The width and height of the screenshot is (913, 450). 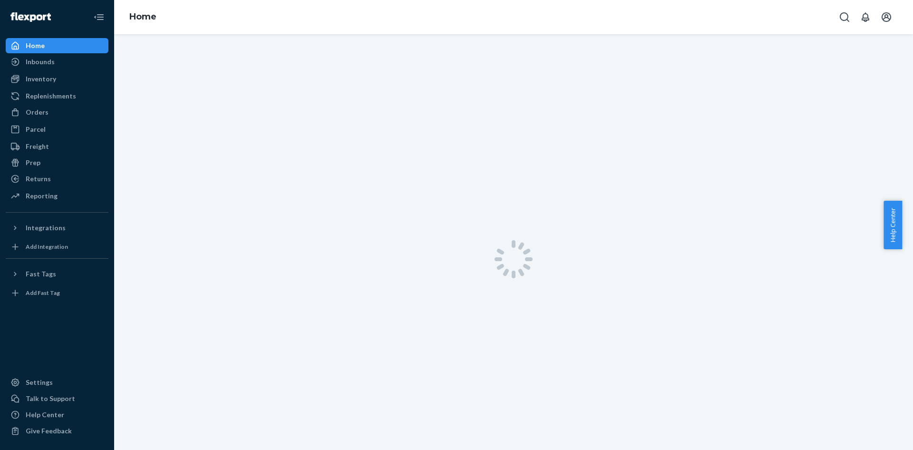 I want to click on div: Inventory, so click(x=41, y=79).